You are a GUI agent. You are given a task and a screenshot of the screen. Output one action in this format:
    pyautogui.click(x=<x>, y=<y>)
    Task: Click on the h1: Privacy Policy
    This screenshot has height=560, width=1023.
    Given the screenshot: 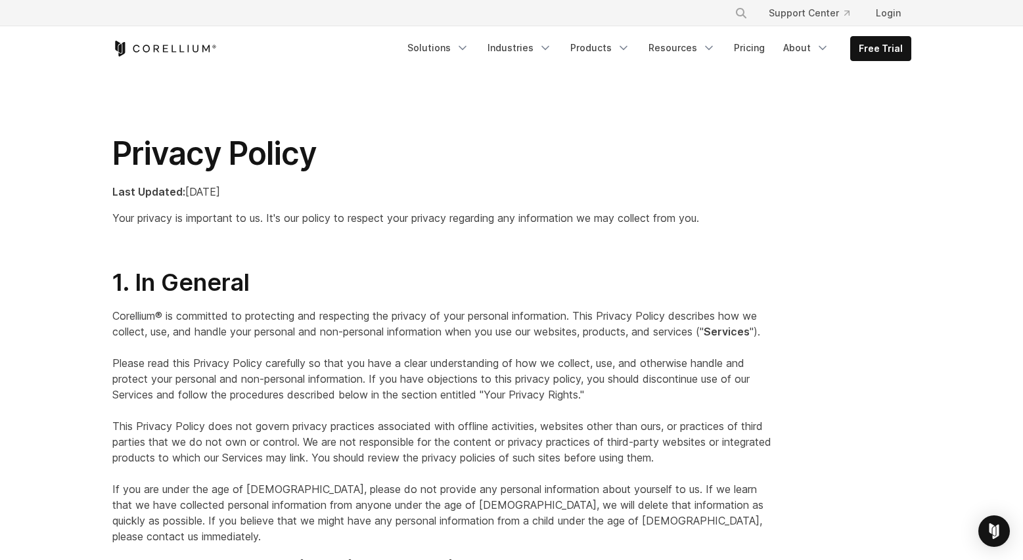 What is the action you would take?
    pyautogui.click(x=443, y=154)
    